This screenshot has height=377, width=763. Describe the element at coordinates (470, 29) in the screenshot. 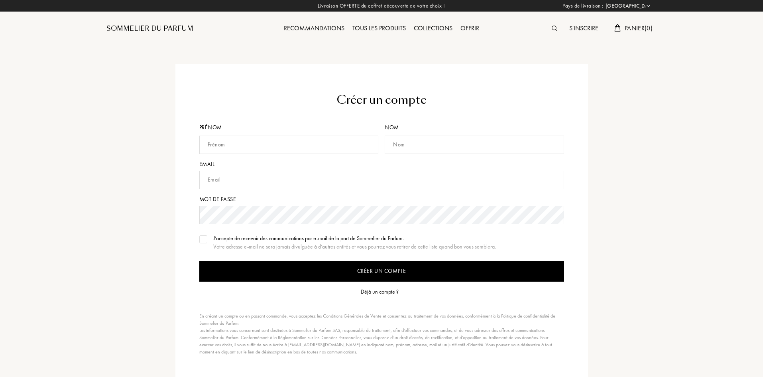

I see `div: Offrir` at that location.